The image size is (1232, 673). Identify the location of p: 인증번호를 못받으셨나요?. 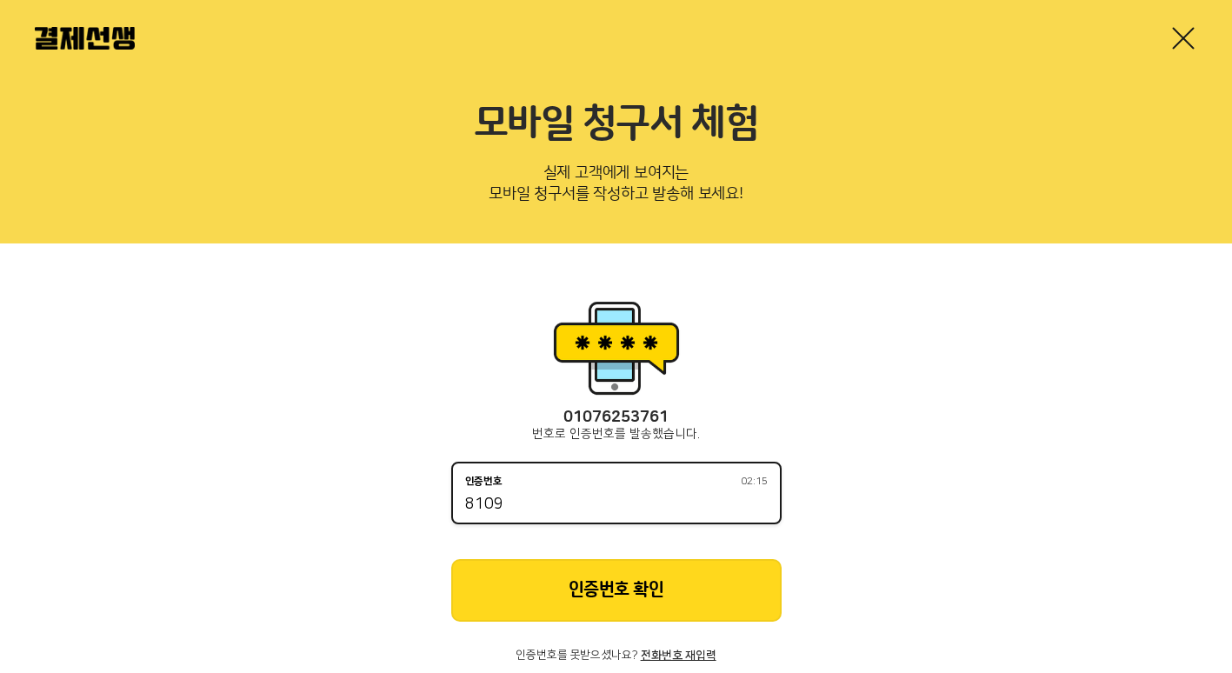
(616, 655).